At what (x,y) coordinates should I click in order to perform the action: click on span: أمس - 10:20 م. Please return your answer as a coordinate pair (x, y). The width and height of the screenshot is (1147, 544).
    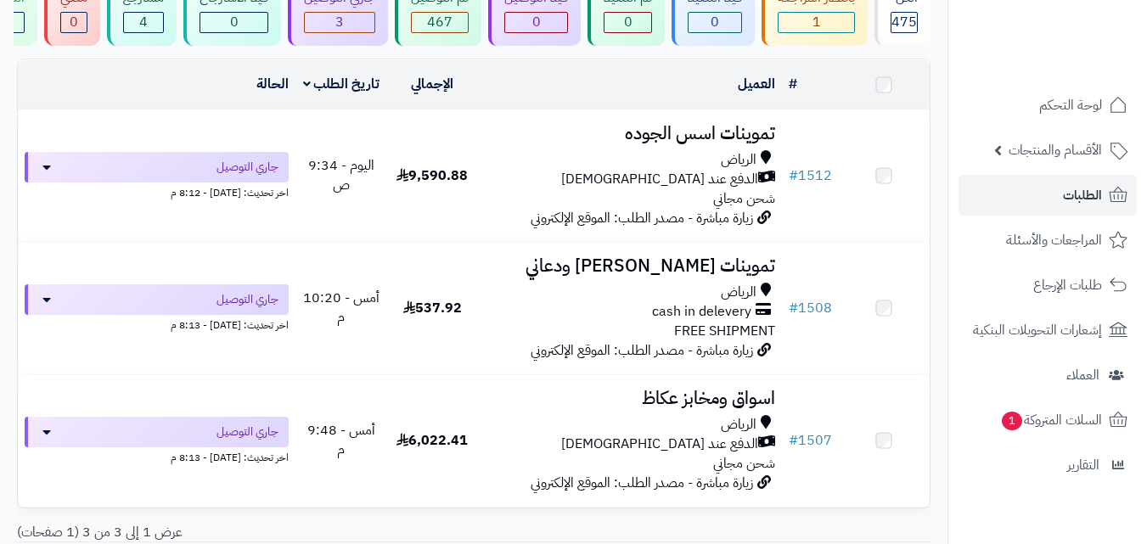
    Looking at the image, I should click on (341, 307).